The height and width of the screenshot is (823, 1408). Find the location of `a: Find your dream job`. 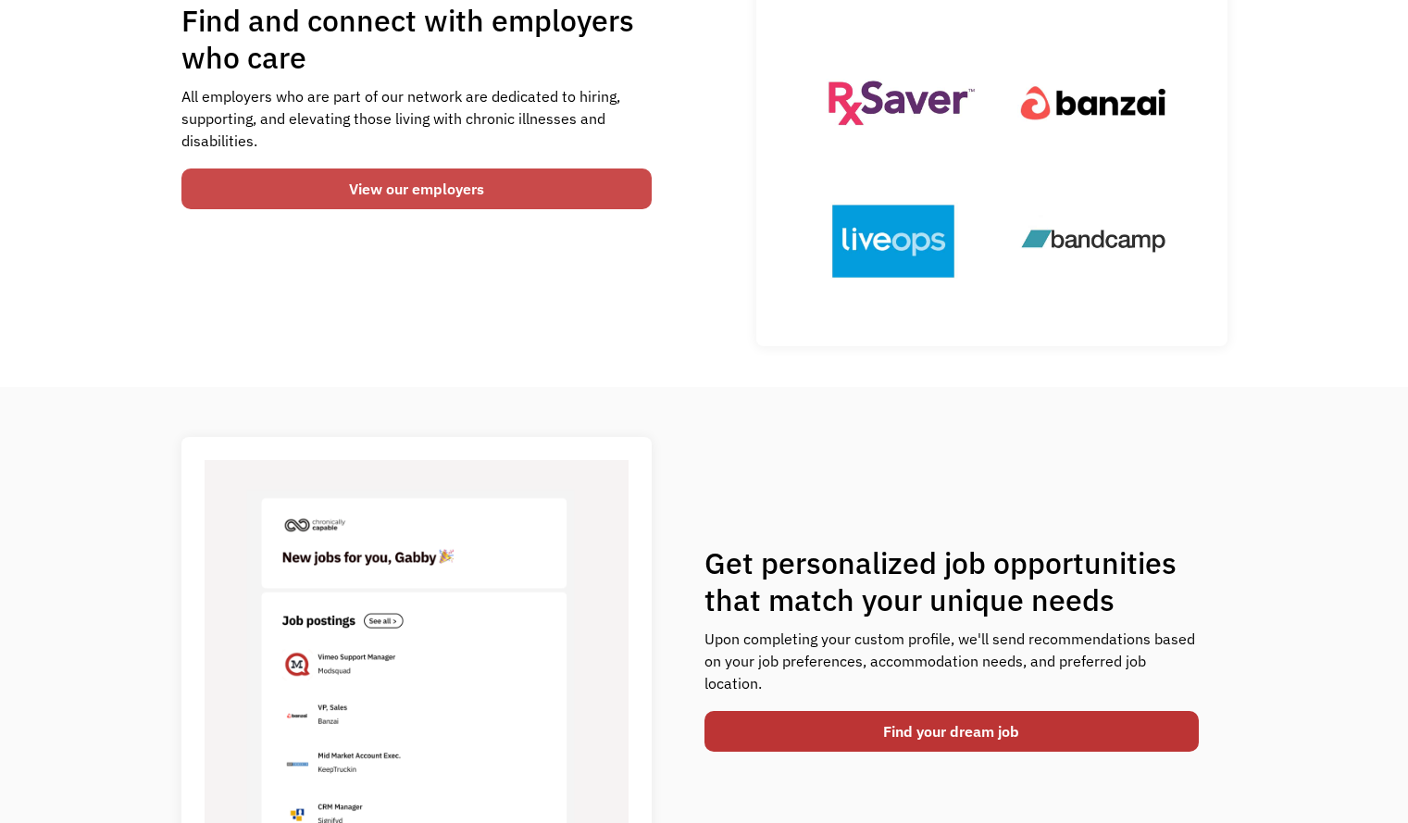

a: Find your dream job is located at coordinates (952, 731).